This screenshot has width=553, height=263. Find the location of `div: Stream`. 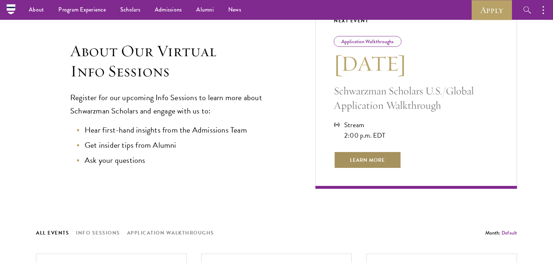

div: Stream is located at coordinates (365, 125).